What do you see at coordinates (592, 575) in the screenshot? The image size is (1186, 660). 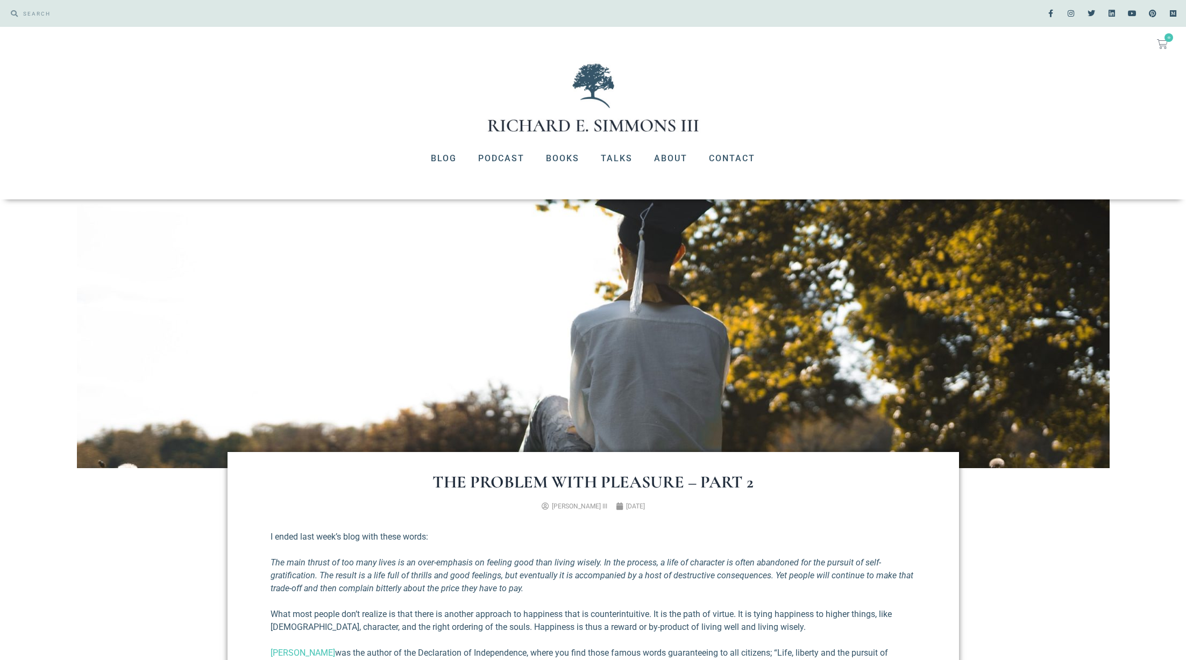 I see `em: The main thrust of too many lives is an over-emphasis on feeling good than living wisely. In the ...` at bounding box center [592, 575].